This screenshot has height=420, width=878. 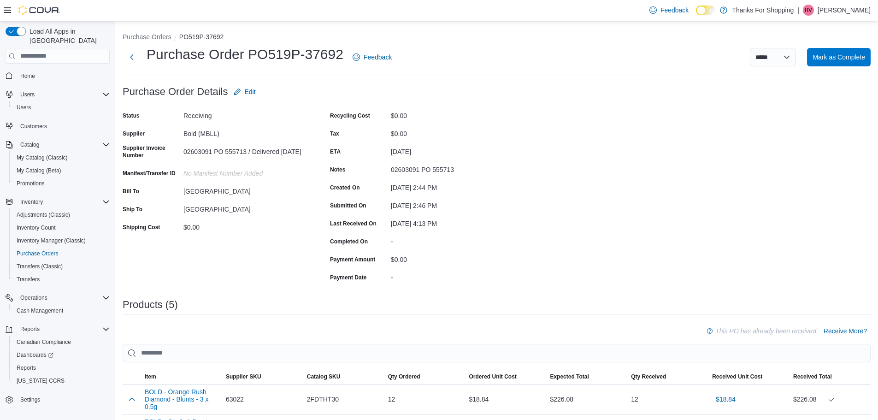 I want to click on div: $18.84, so click(x=506, y=399).